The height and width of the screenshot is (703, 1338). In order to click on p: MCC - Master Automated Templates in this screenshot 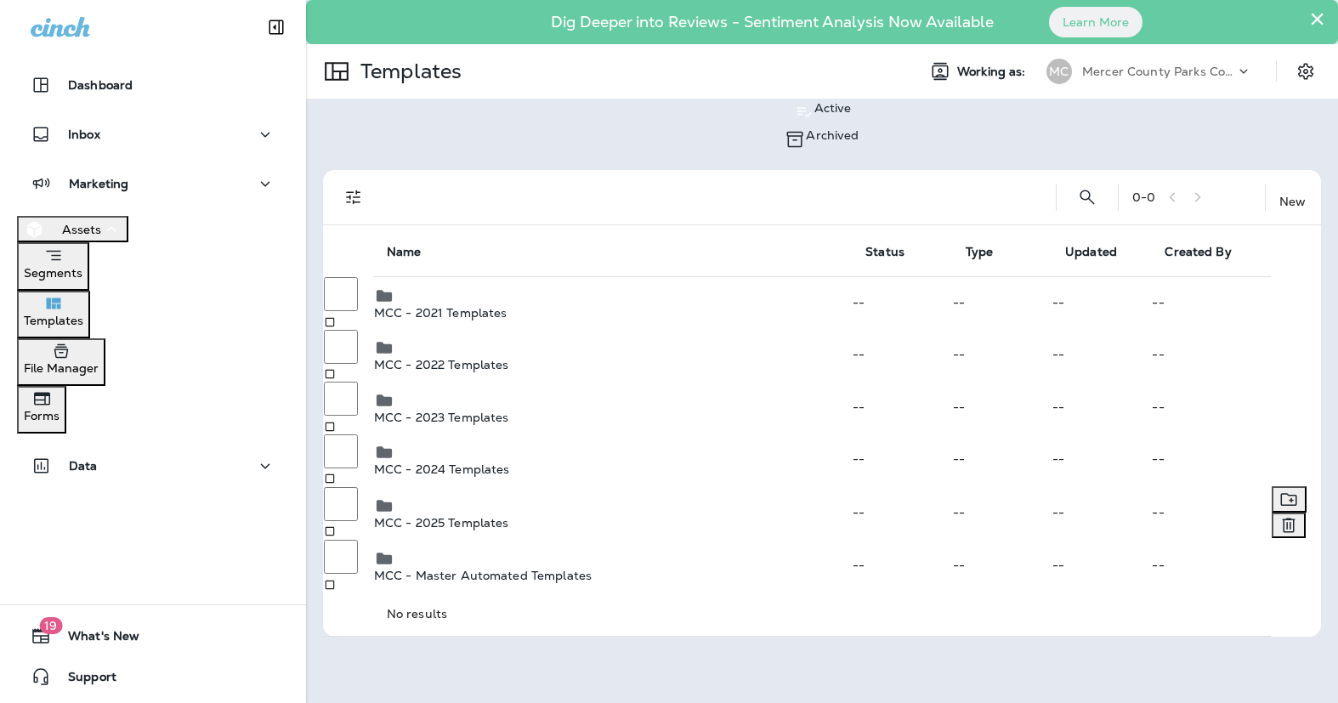, I will do `click(613, 575)`.